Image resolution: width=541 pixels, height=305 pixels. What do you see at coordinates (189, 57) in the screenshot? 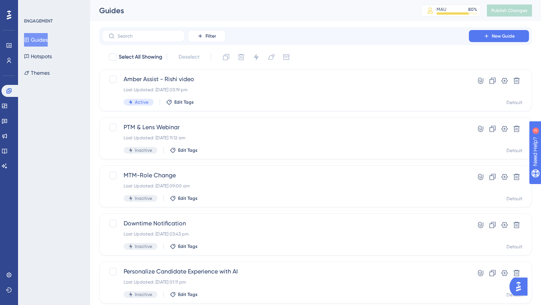
I see `button: Deselect` at bounding box center [189, 57].